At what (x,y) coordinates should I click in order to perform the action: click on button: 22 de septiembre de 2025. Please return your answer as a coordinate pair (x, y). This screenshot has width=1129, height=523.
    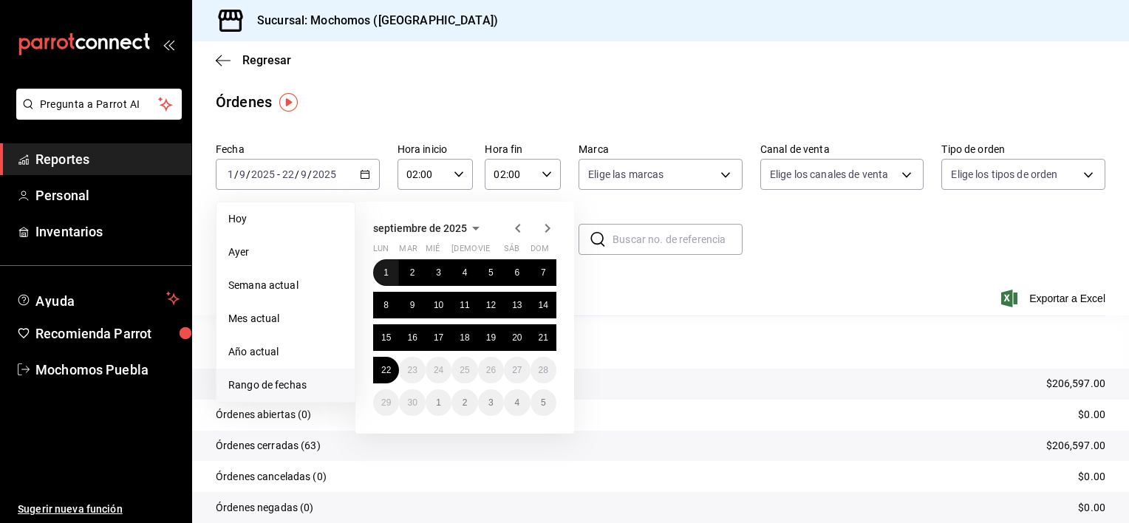
    Looking at the image, I should click on (386, 370).